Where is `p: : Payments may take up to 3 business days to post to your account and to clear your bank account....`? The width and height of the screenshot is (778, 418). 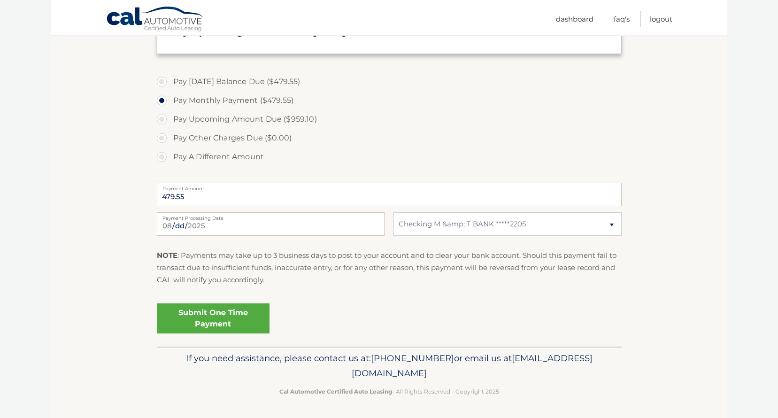 p: : Payments may take up to 3 business days to post to your account and to clear your bank account.... is located at coordinates (389, 268).